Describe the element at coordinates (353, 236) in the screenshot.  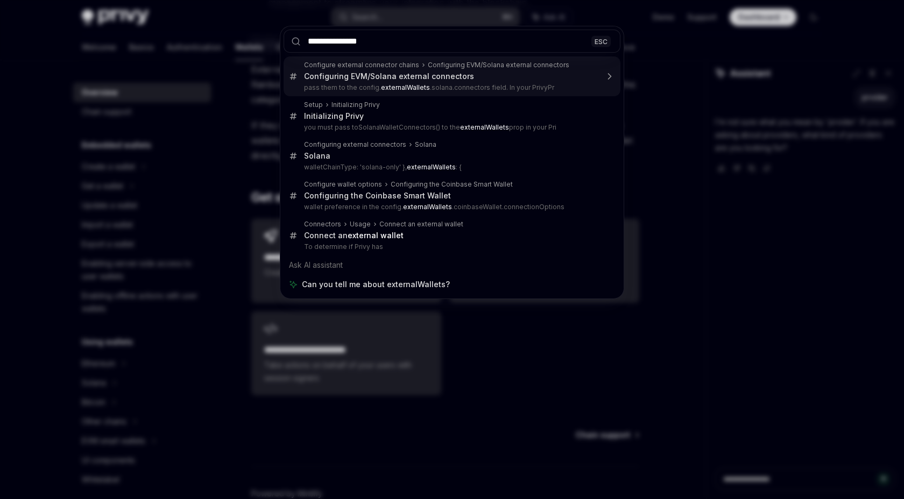
I see `div: Connect an` at that location.